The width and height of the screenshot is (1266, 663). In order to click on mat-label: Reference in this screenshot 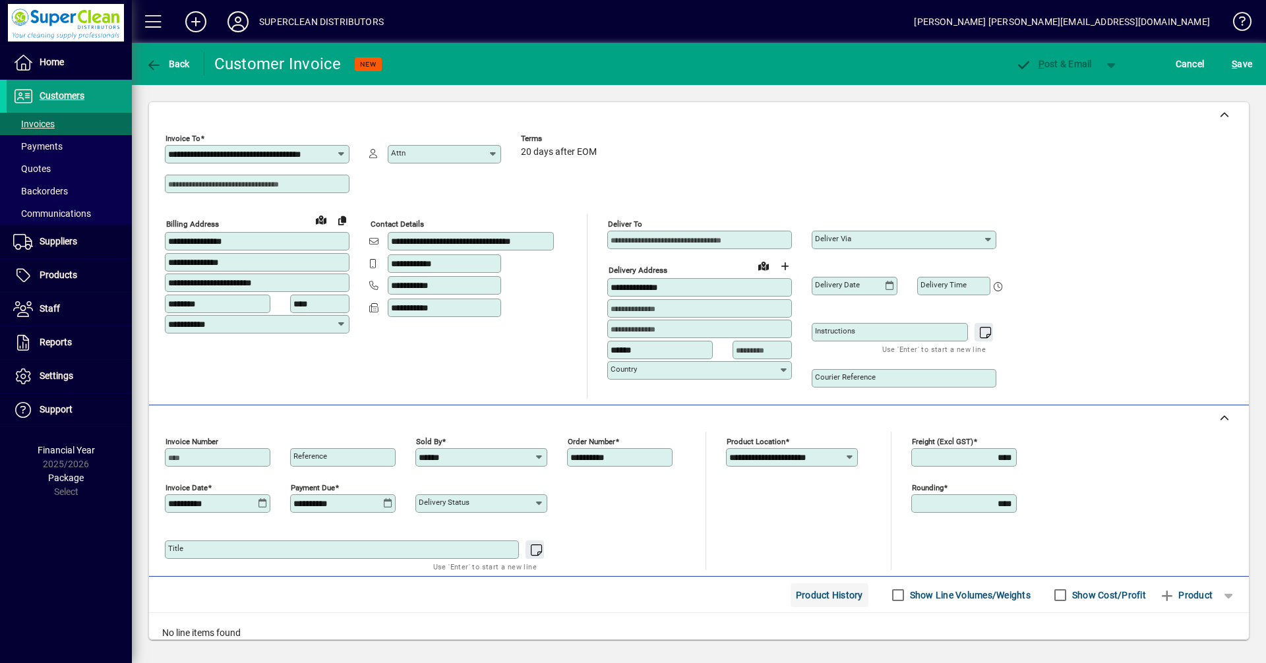, I will do `click(310, 456)`.